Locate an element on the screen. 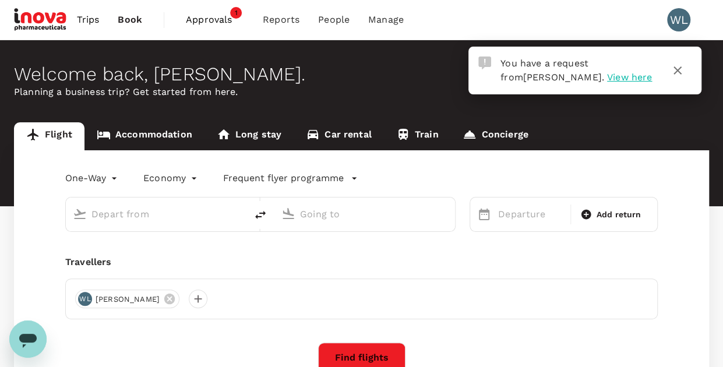 The image size is (723, 367). span: Approvals is located at coordinates (215, 20).